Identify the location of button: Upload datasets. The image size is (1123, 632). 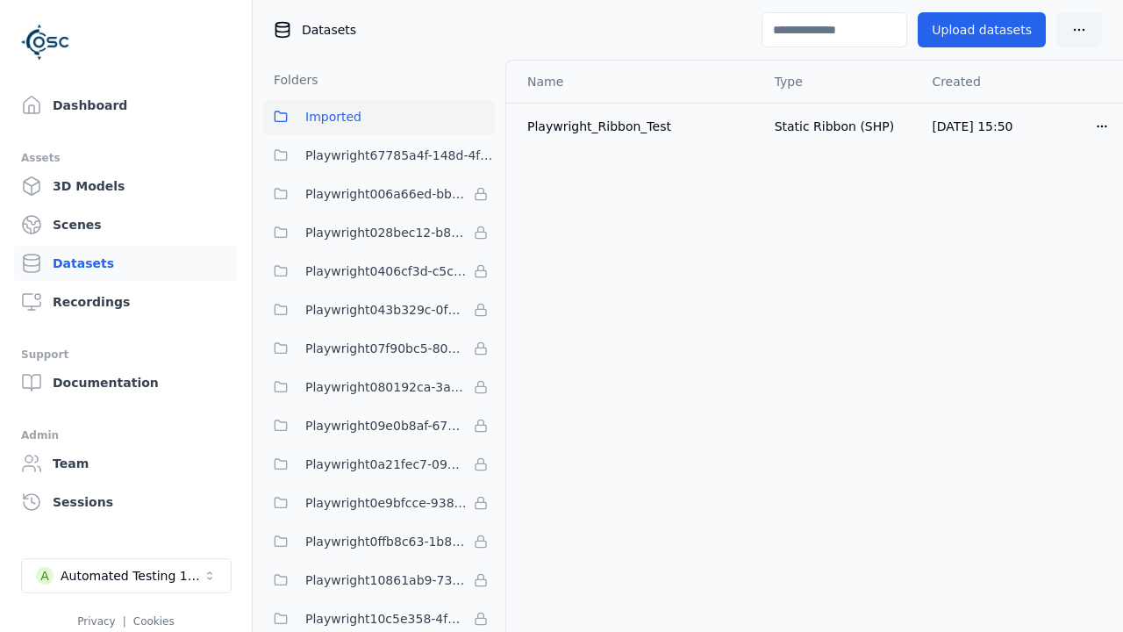
(982, 30).